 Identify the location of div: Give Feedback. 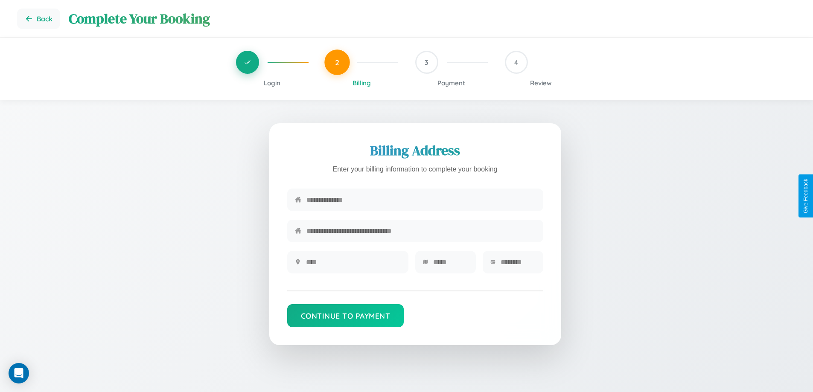
(805, 196).